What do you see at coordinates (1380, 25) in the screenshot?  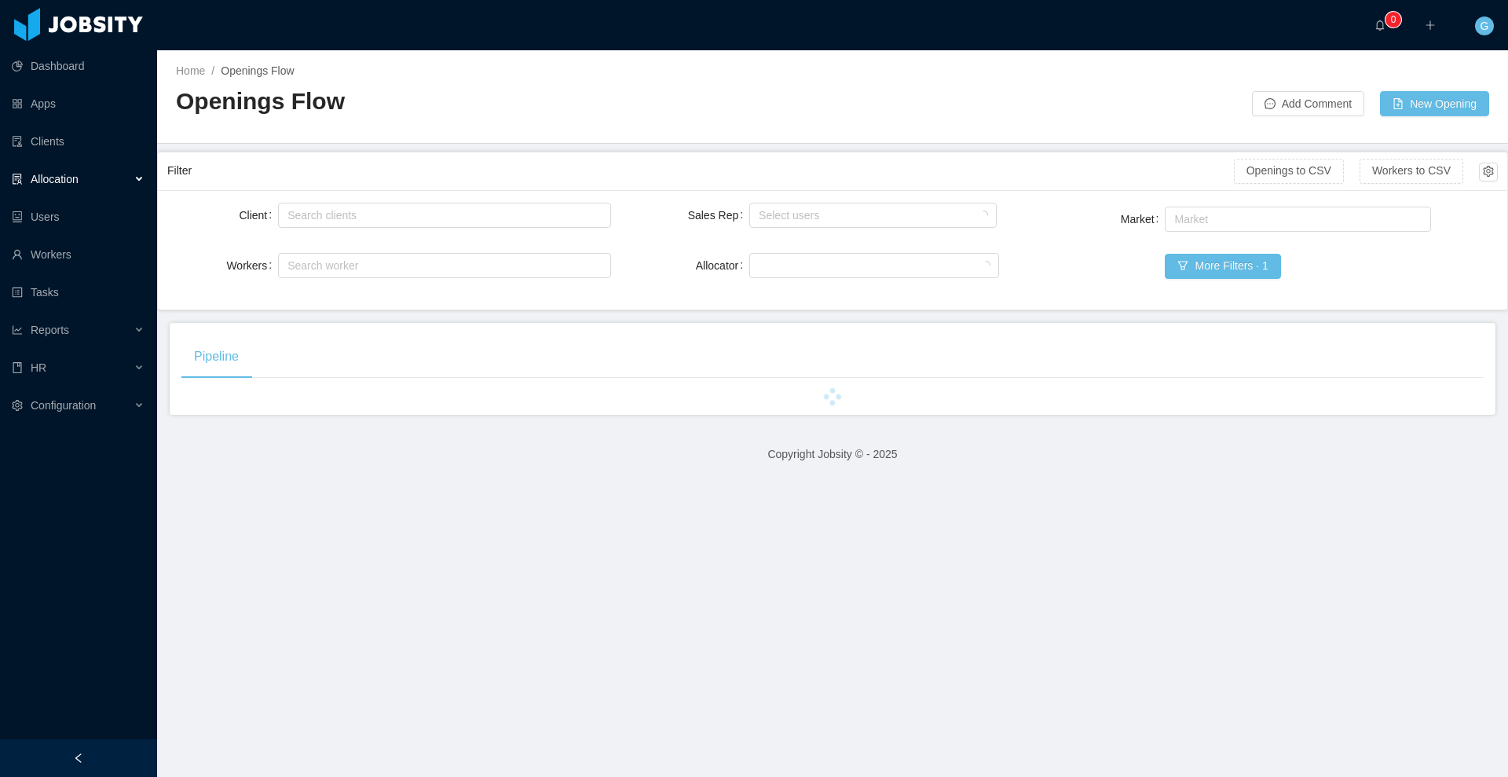 I see `i: icon: bell` at bounding box center [1380, 25].